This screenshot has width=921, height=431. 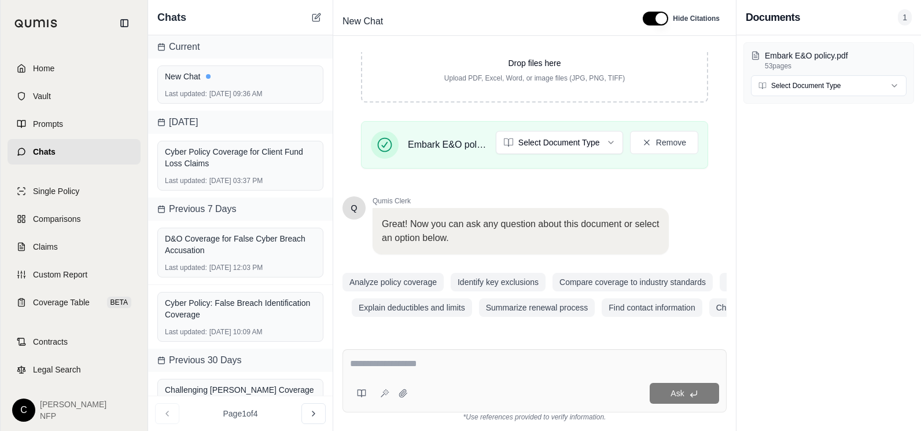 I want to click on div: *Use references provided to verify information., so click(x=535, y=417).